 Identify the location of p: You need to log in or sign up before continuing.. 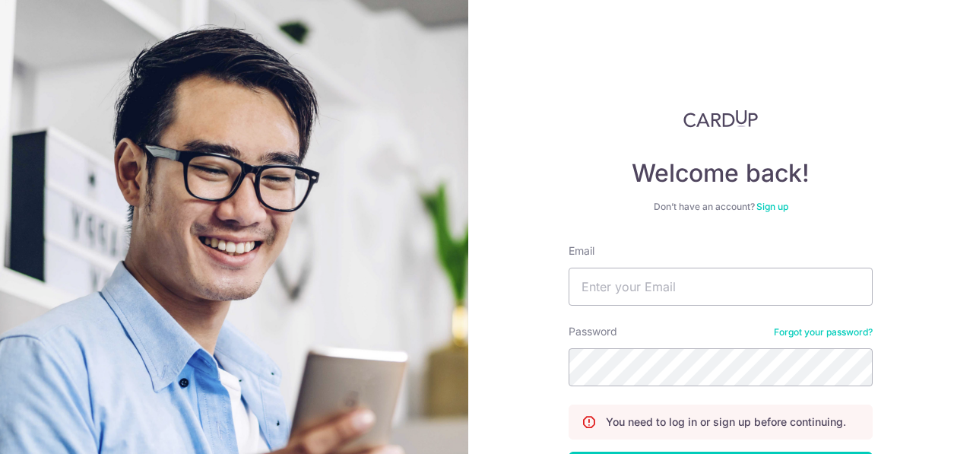
(726, 422).